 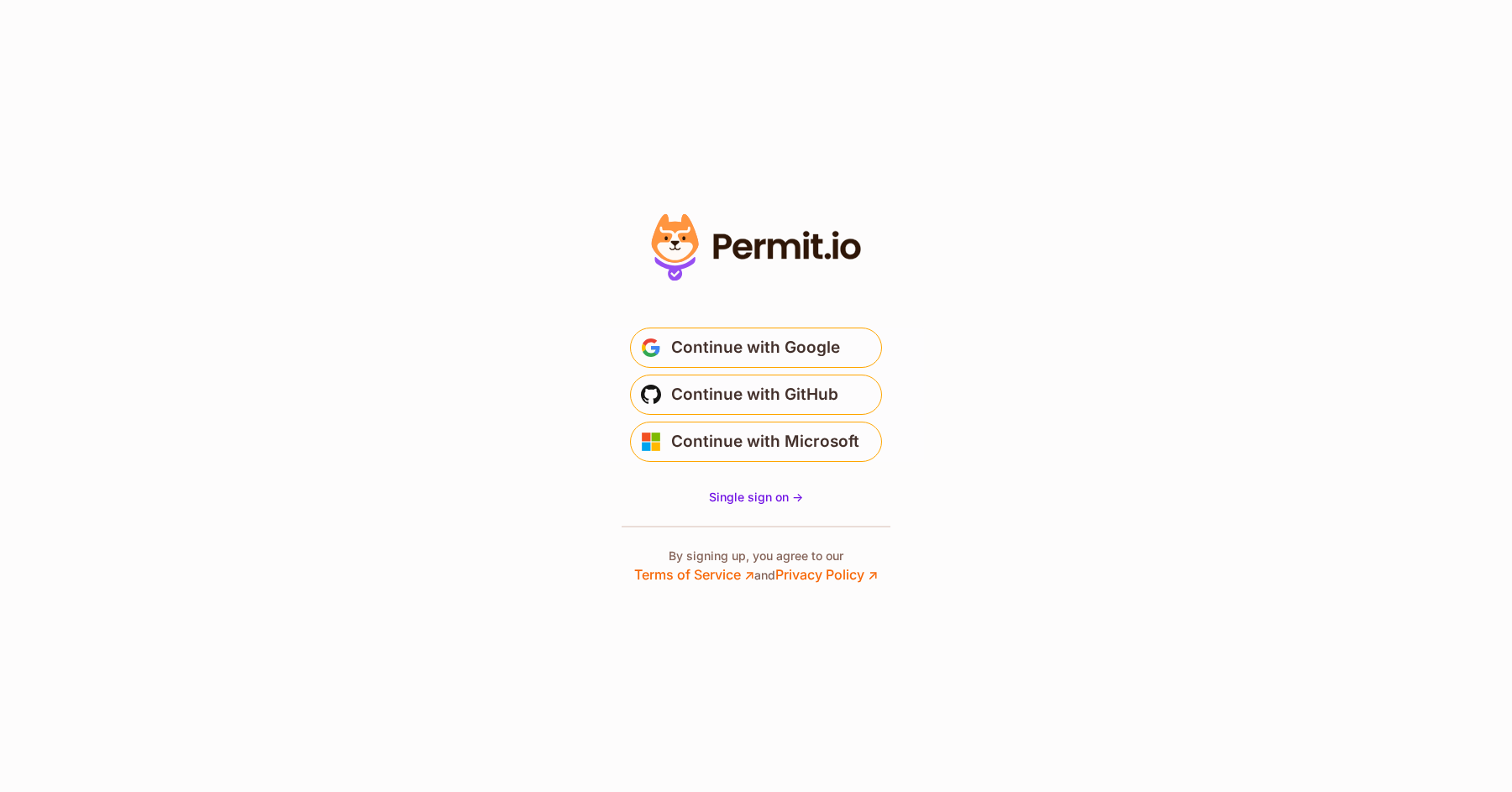 What do you see at coordinates (693, 574) in the screenshot?
I see `a: Terms of Service ↗` at bounding box center [693, 574].